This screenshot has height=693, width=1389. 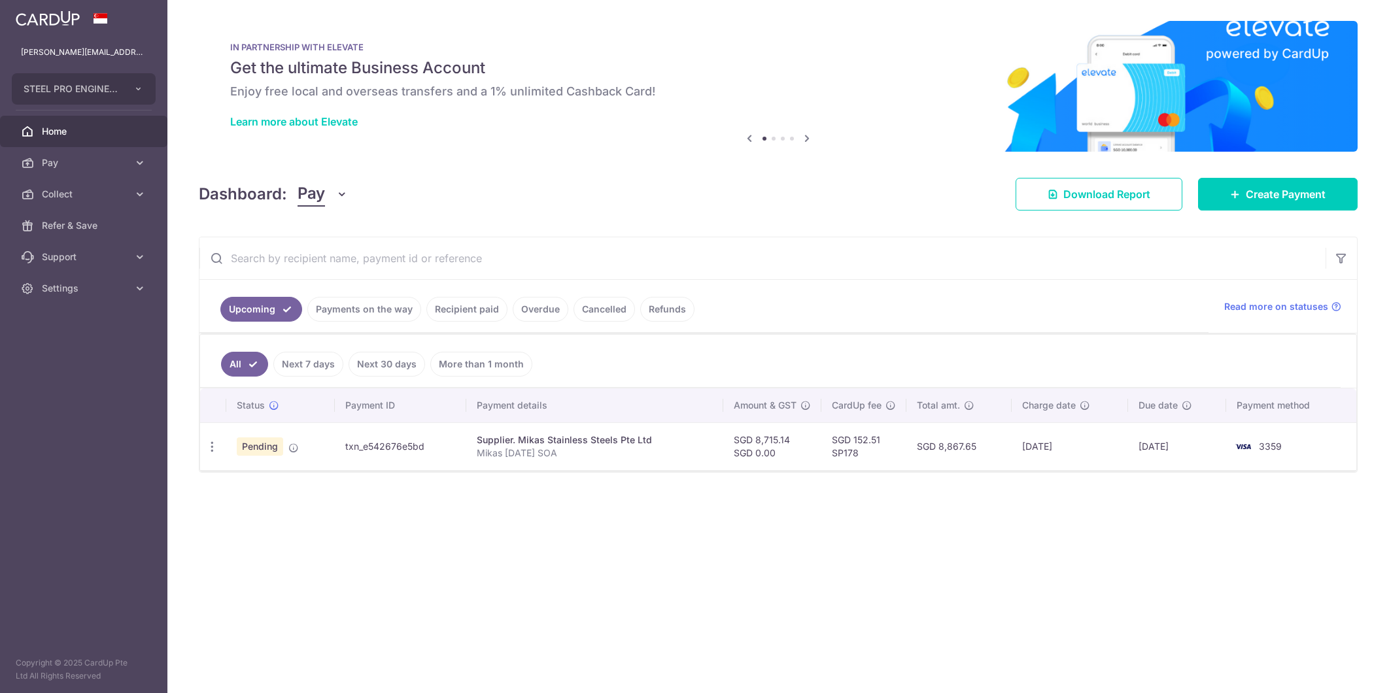 I want to click on span: Home, so click(x=85, y=131).